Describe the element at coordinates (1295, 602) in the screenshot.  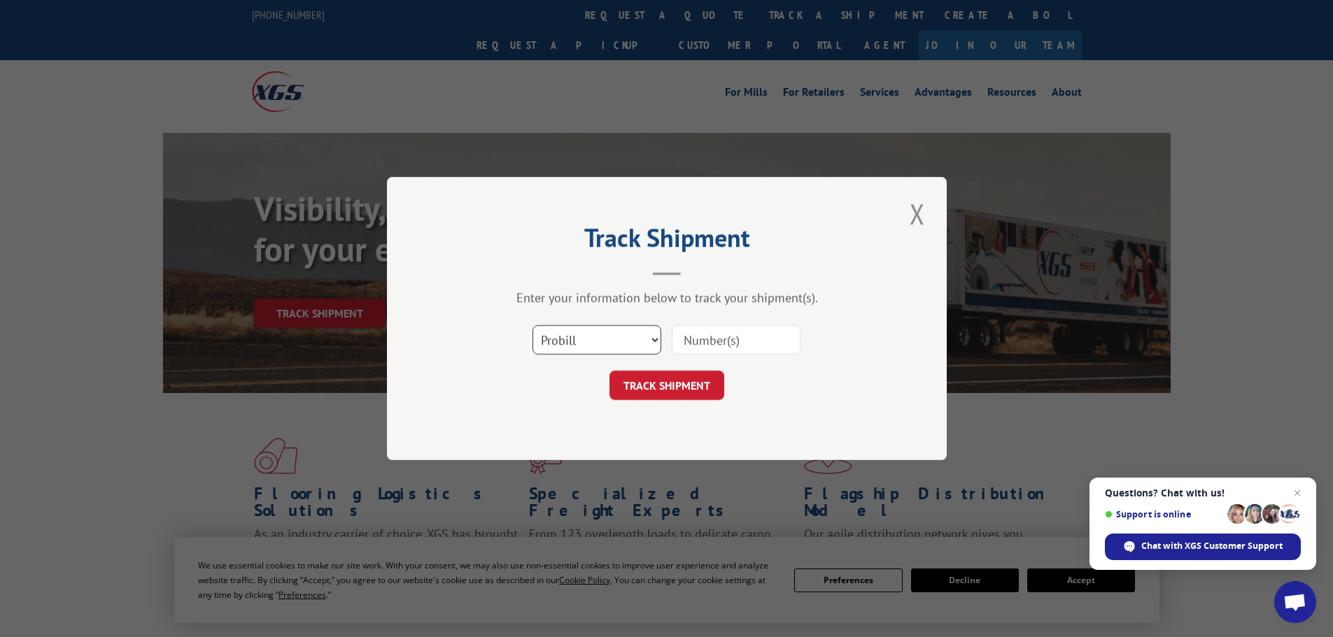
I see `a: Open chat` at that location.